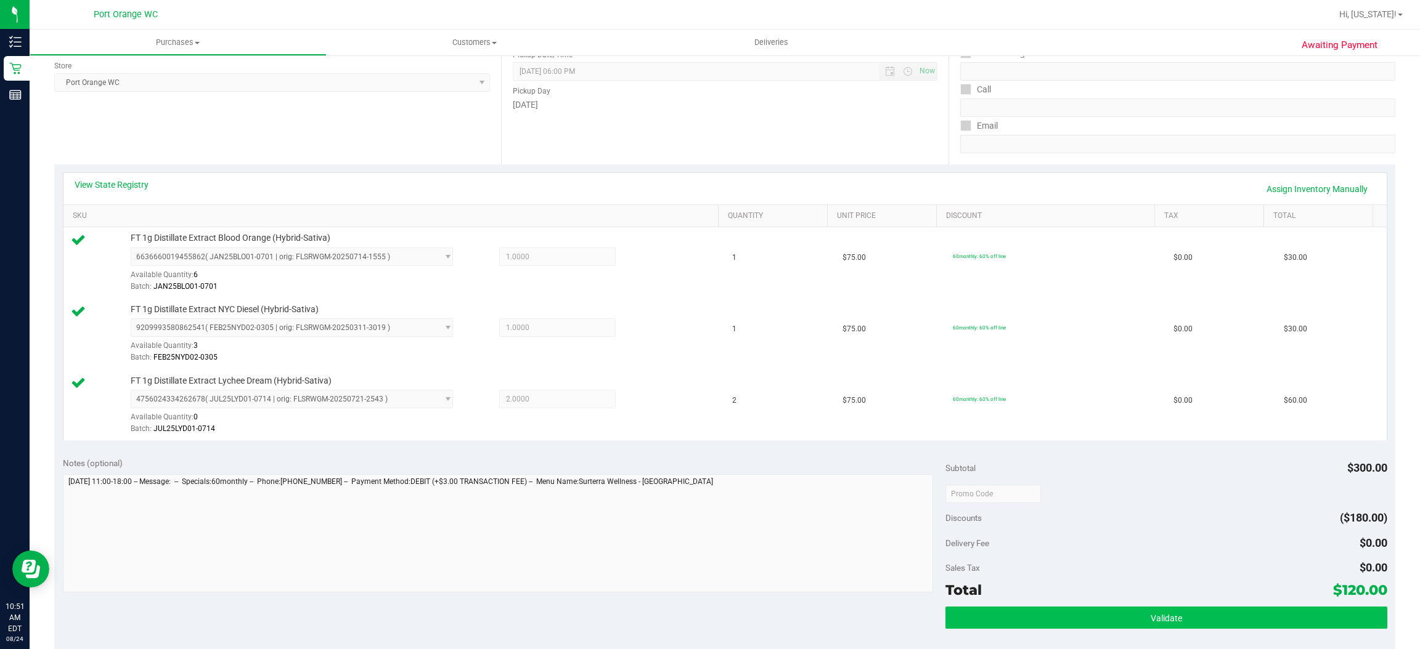 The height and width of the screenshot is (649, 1420). I want to click on a: Quantity, so click(774, 216).